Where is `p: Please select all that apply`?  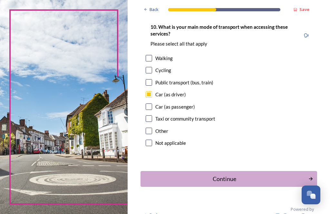
p: Please select all that apply is located at coordinates (223, 44).